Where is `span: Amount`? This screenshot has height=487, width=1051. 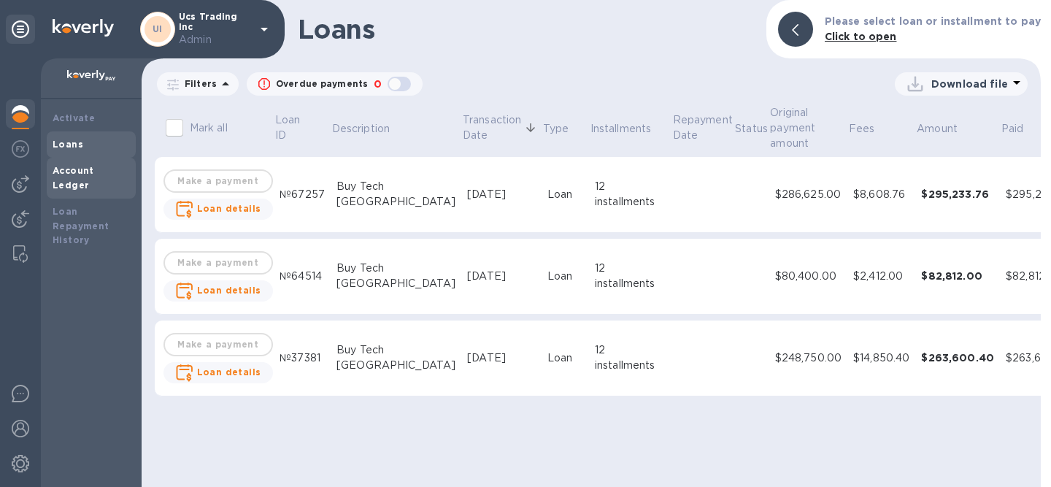
span: Amount is located at coordinates (946, 128).